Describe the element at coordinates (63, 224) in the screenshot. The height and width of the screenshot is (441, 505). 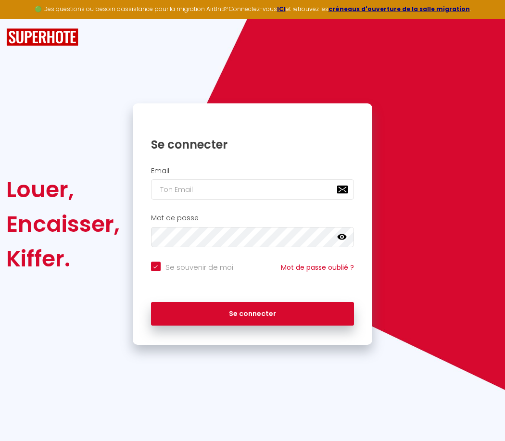
I see `div: Encaisser,` at that location.